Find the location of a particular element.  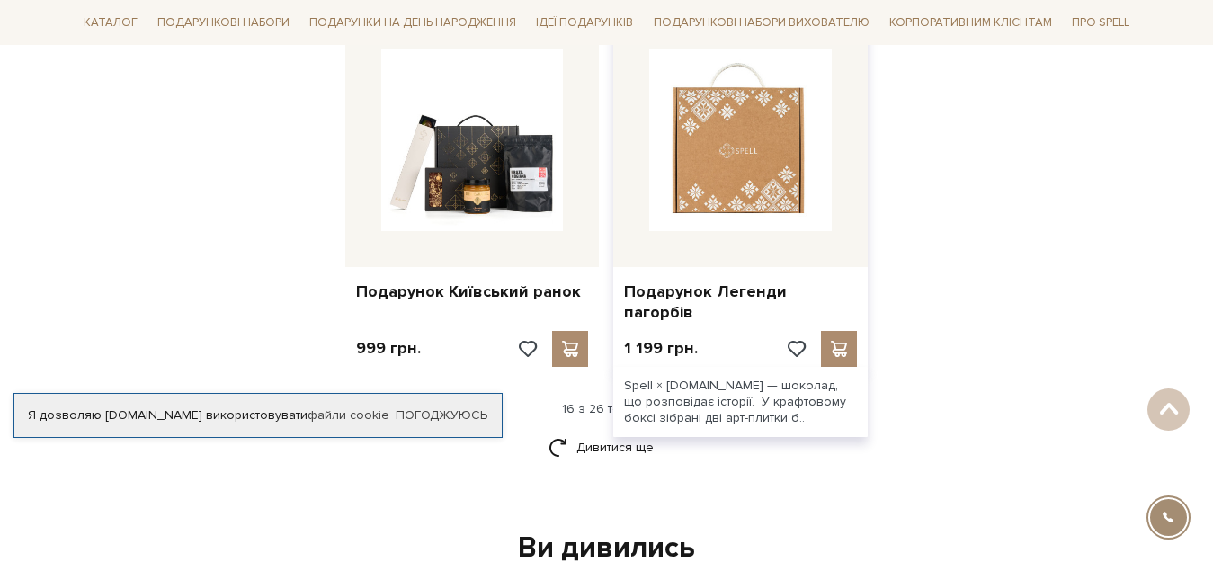

a: Каталог is located at coordinates (111, 22).